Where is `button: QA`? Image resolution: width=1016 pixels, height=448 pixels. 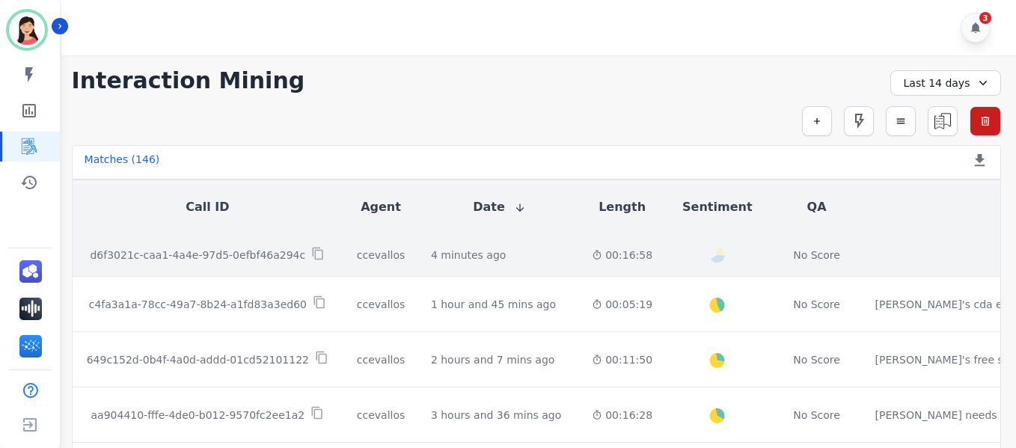 button: QA is located at coordinates (817, 207).